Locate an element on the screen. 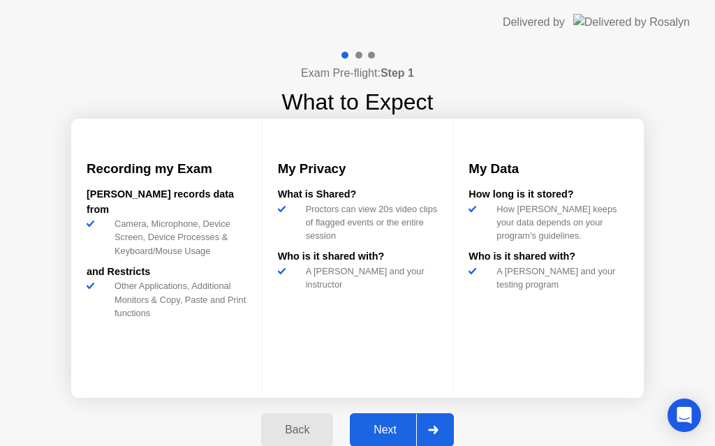  div: Delivered by is located at coordinates (533, 22).